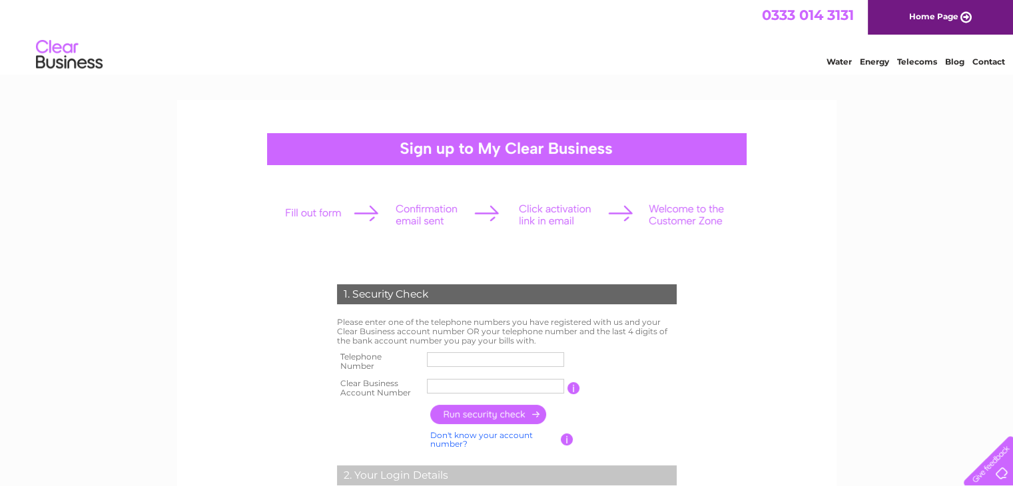 This screenshot has width=1013, height=486. Describe the element at coordinates (481, 439) in the screenshot. I see `a: Don't know your account number?` at that location.